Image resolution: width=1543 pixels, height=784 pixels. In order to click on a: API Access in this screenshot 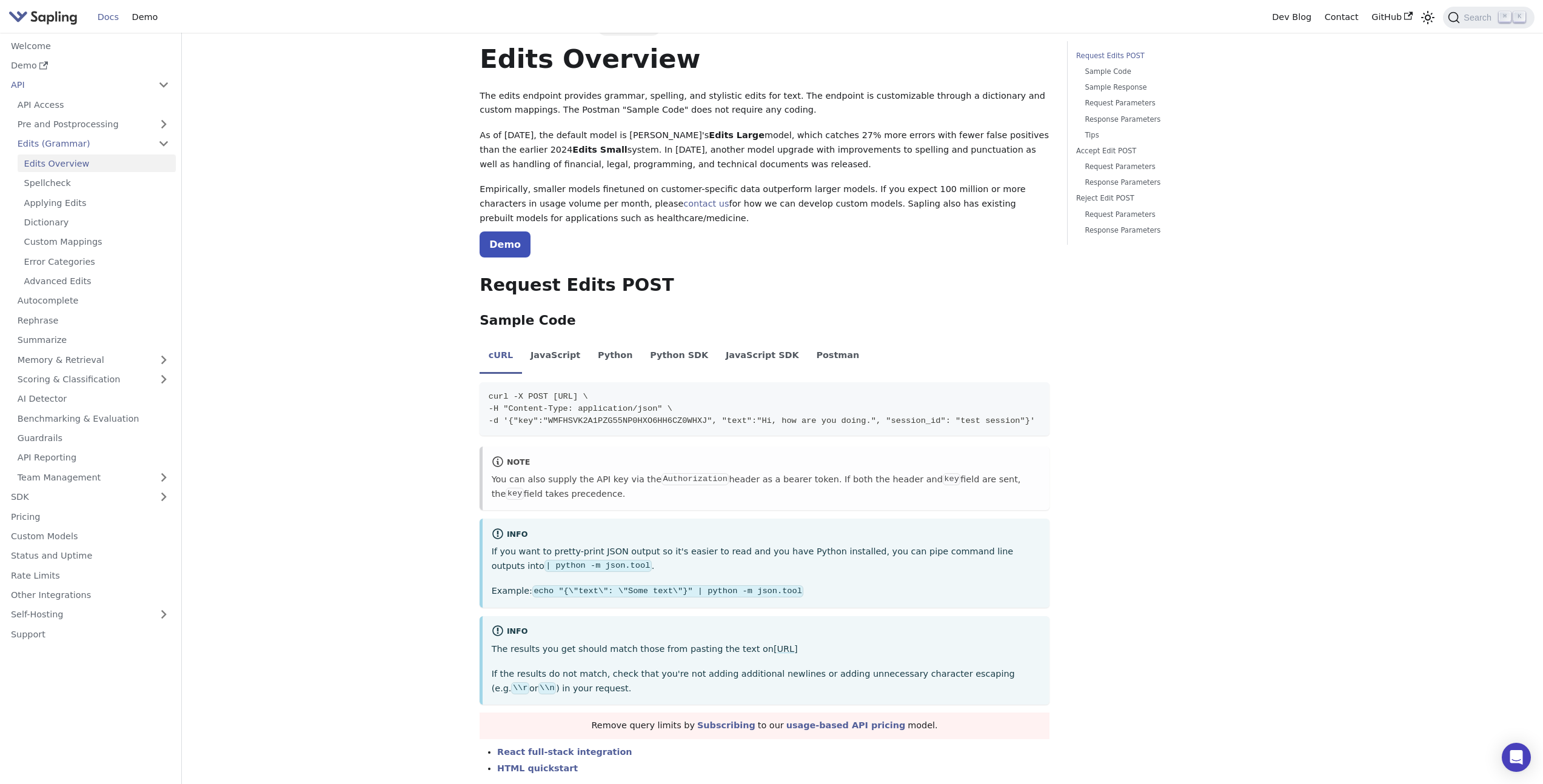, I will do `click(93, 104)`.